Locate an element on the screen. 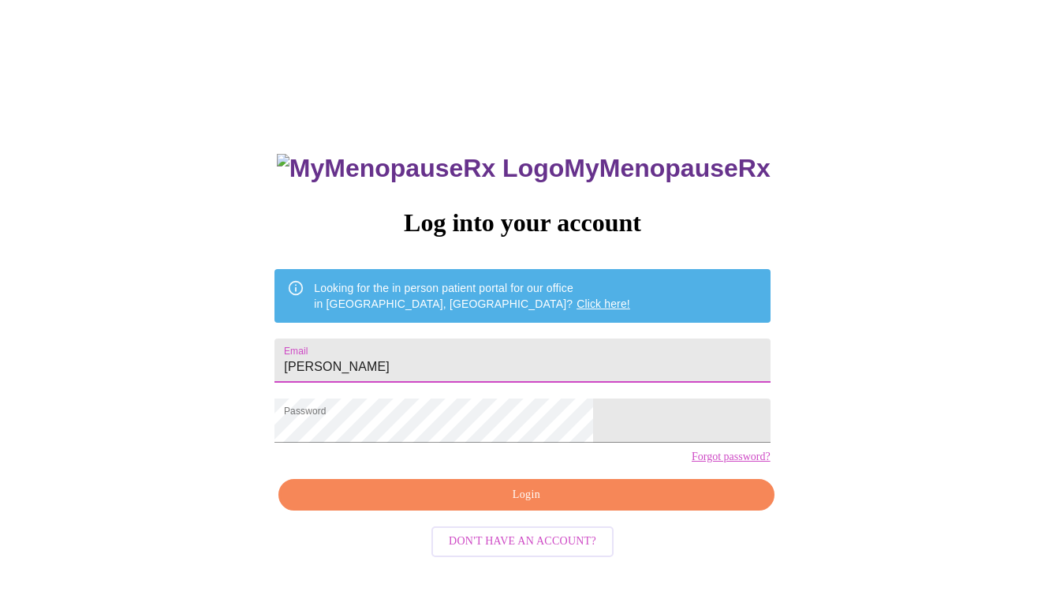  a: Don't have an account? is located at coordinates (522, 539).